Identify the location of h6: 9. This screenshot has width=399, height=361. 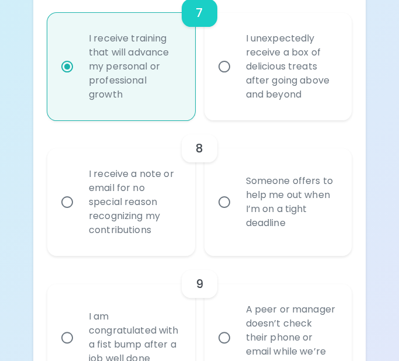
(199, 284).